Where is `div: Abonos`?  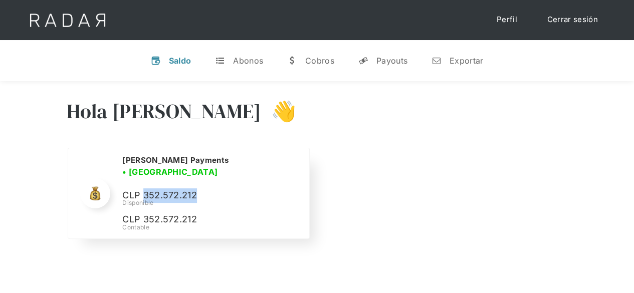
div: Abonos is located at coordinates (248, 61).